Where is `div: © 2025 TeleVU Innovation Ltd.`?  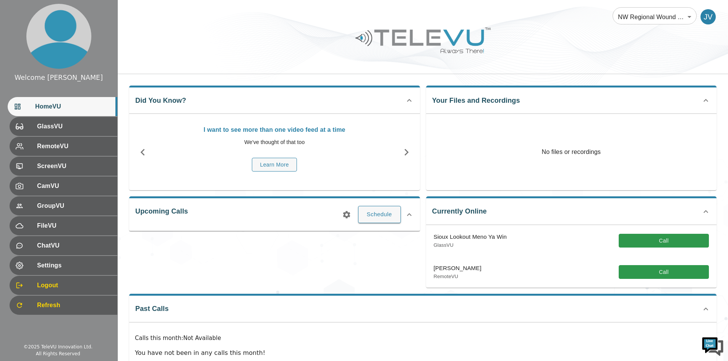
div: © 2025 TeleVU Innovation Ltd. is located at coordinates (58, 347).